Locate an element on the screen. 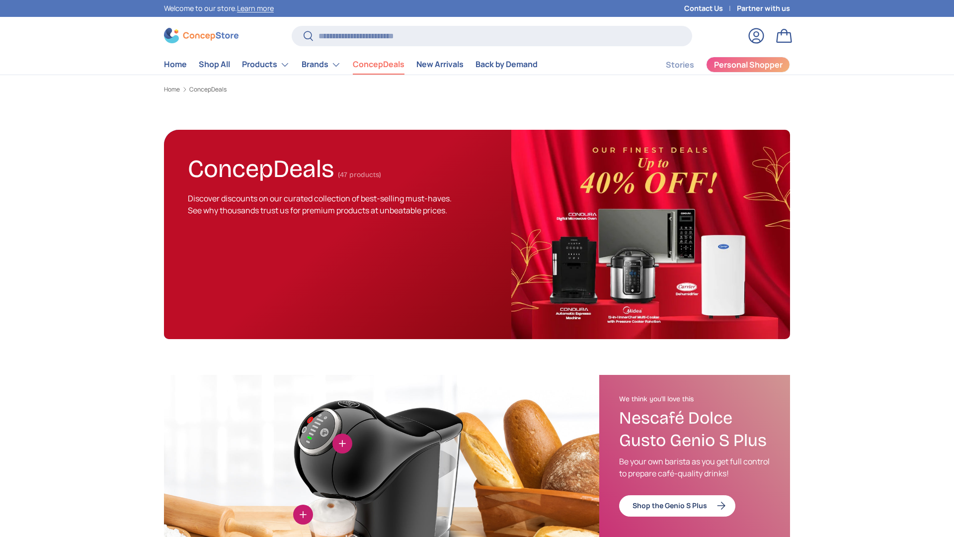  a: Partner with us is located at coordinates (763, 8).